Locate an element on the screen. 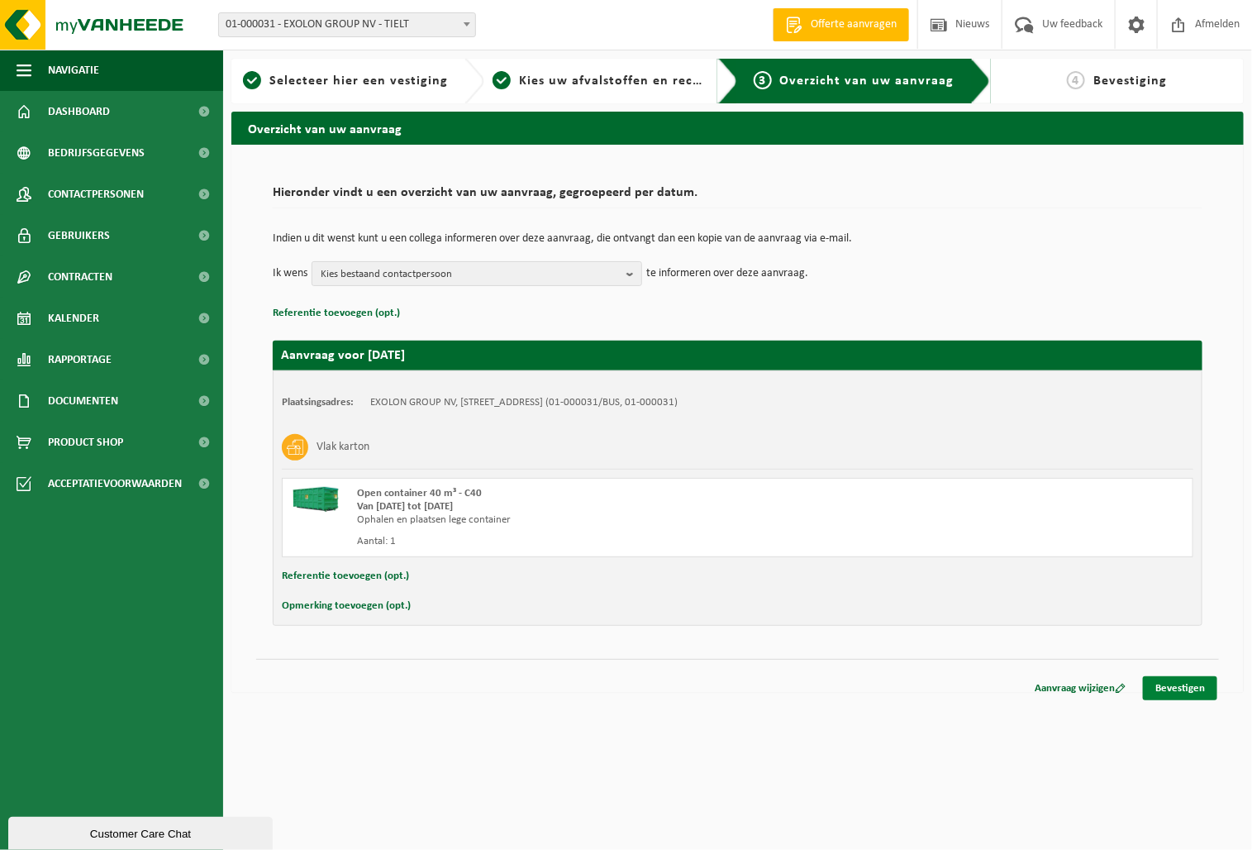  img: HK-XC-40-GN-00.png is located at coordinates (316, 499).